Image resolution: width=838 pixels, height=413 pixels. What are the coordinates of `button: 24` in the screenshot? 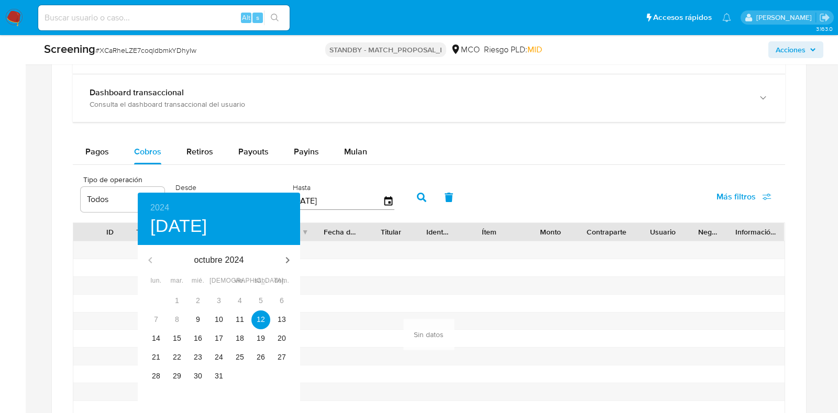 It's located at (219, 358).